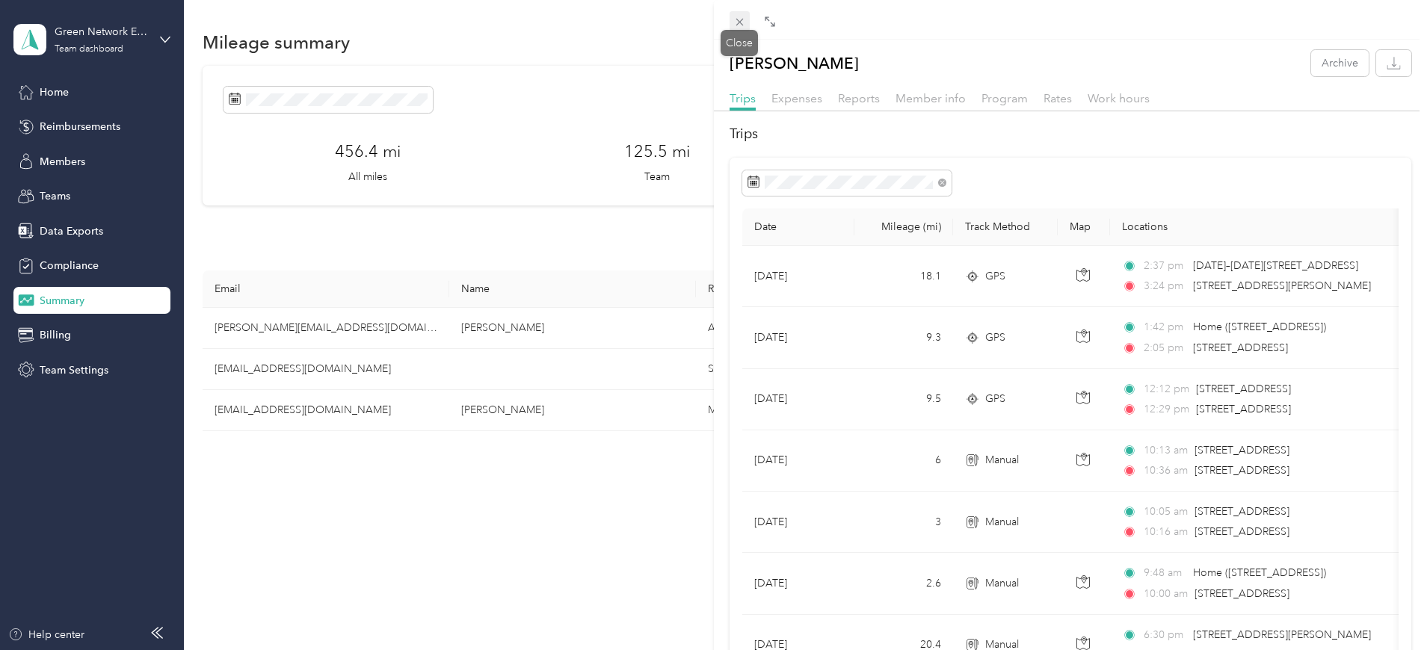  What do you see at coordinates (1165, 327) in the screenshot?
I see `span: 1:42 pm` at bounding box center [1165, 327].